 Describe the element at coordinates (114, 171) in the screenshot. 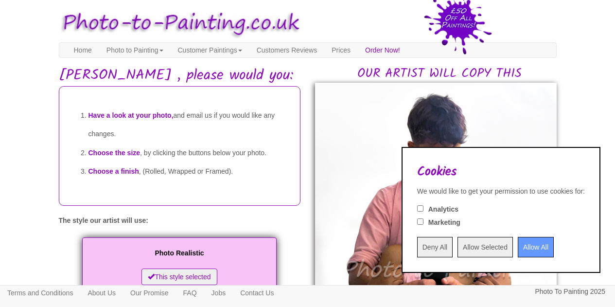

I see `span: Choose a finish` at that location.